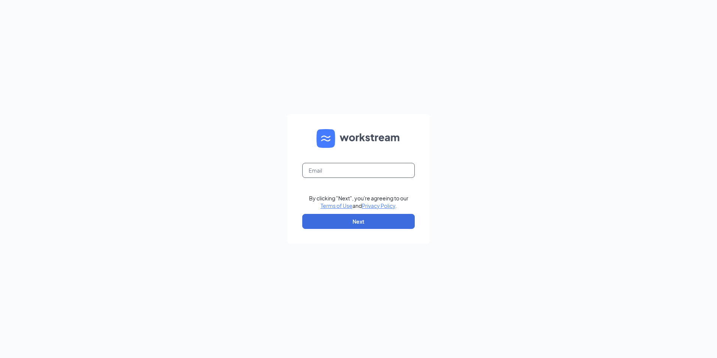 The image size is (717, 358). What do you see at coordinates (359, 221) in the screenshot?
I see `button: Next` at bounding box center [359, 221].